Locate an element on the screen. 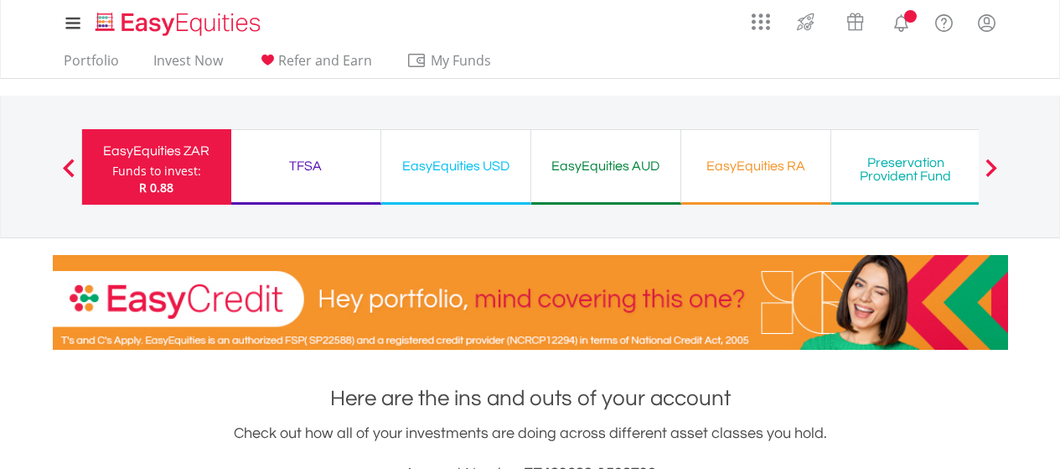 The width and height of the screenshot is (1060, 469). h1: Here are the ins and outs of your account is located at coordinates (531, 398).